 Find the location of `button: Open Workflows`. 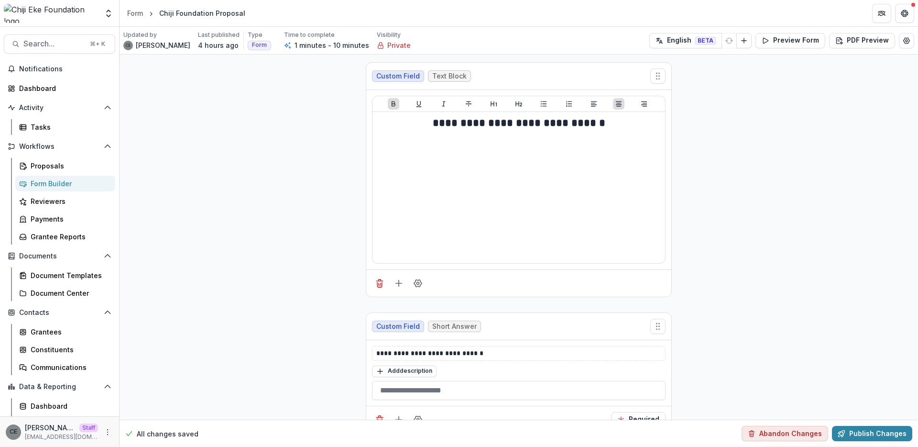

button: Open Workflows is located at coordinates (59, 146).